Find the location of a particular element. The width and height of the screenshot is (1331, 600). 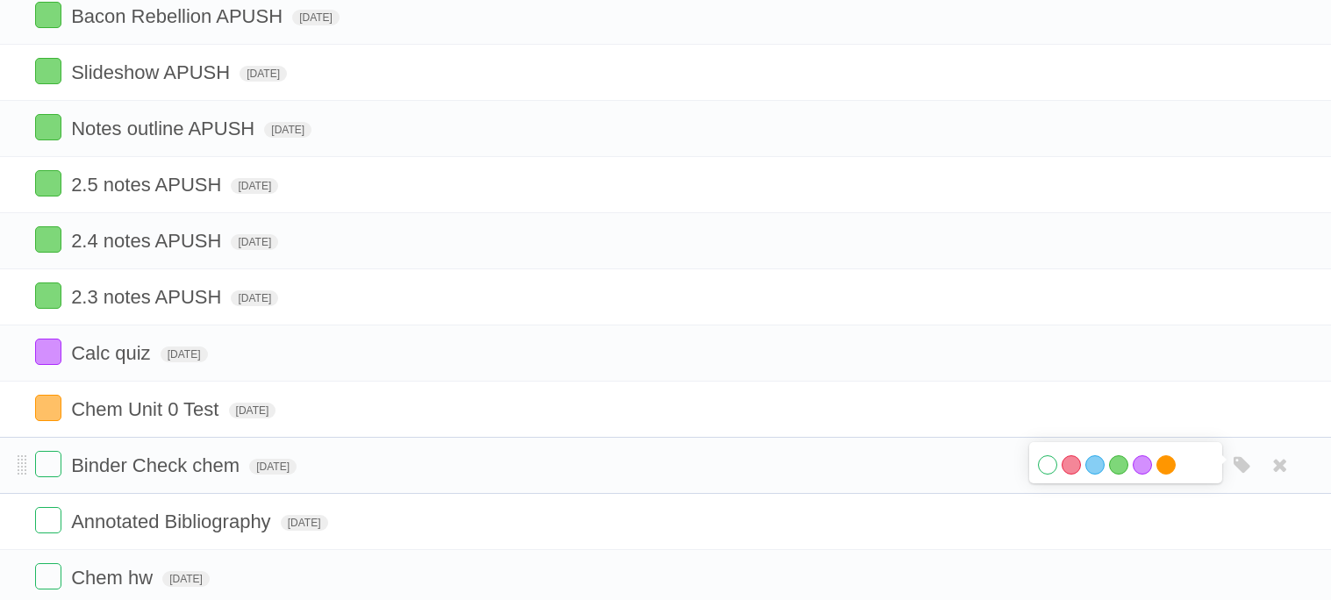

span: Chem Unit 0 Test is located at coordinates (147, 409).